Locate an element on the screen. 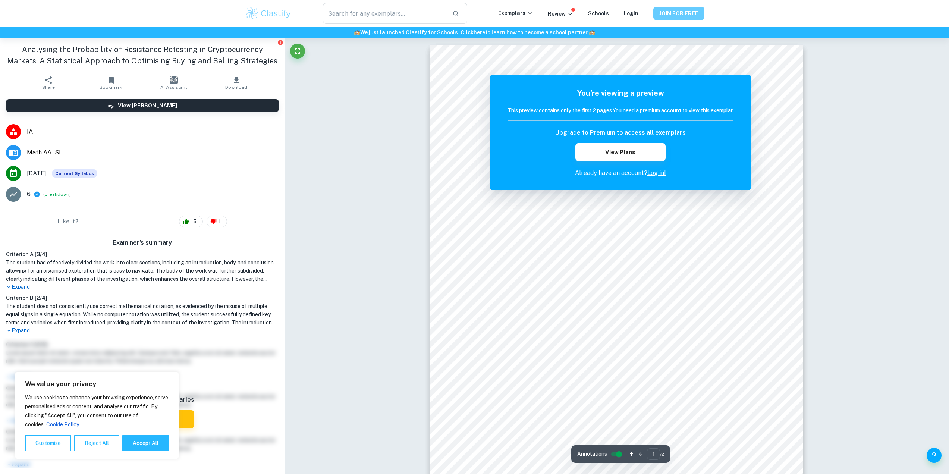  a: Schools is located at coordinates (599, 13).